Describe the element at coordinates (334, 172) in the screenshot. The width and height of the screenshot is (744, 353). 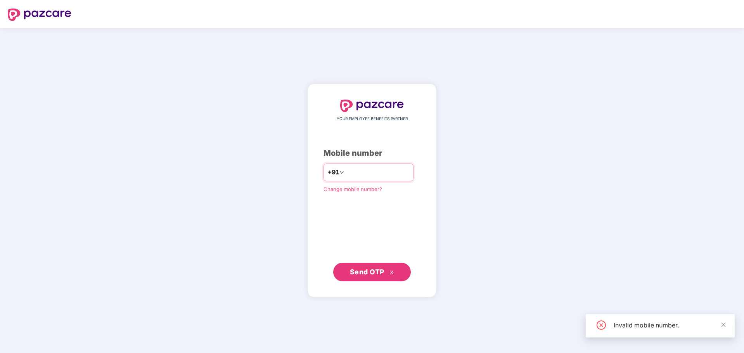
I see `span: +91` at that location.